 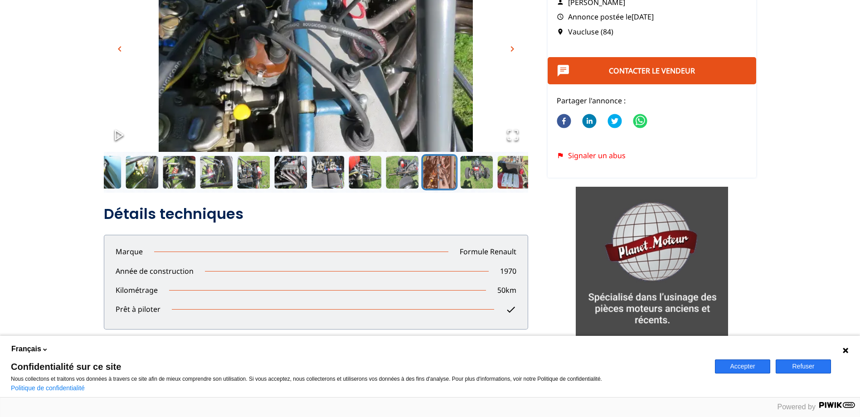 I want to click on button: Go to Slide 27, so click(x=402, y=172).